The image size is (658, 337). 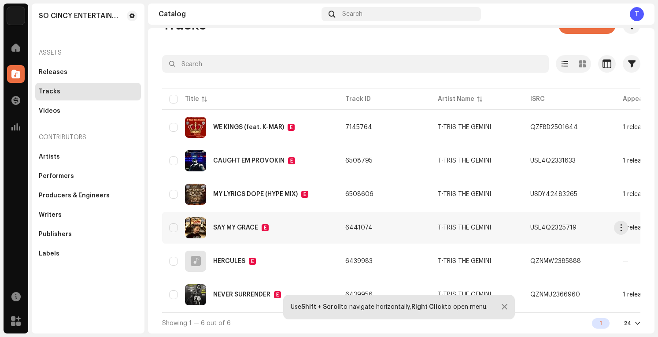 I want to click on div: Artist Name, so click(x=456, y=99).